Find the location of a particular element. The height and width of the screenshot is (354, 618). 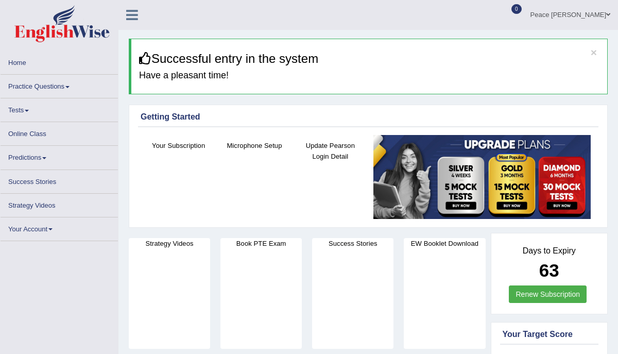

h3: Successful entry in the system is located at coordinates (369, 59).